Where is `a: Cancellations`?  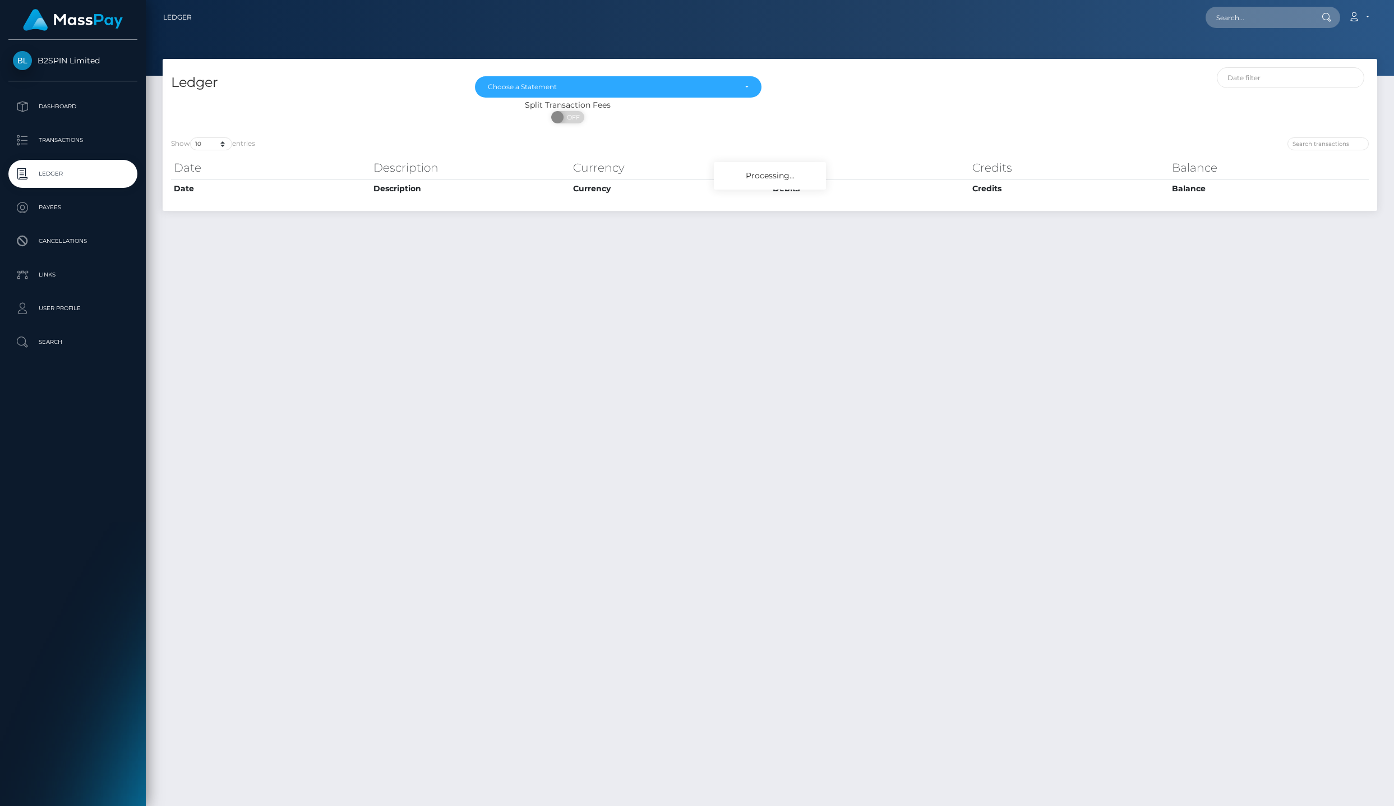 a: Cancellations is located at coordinates (73, 241).